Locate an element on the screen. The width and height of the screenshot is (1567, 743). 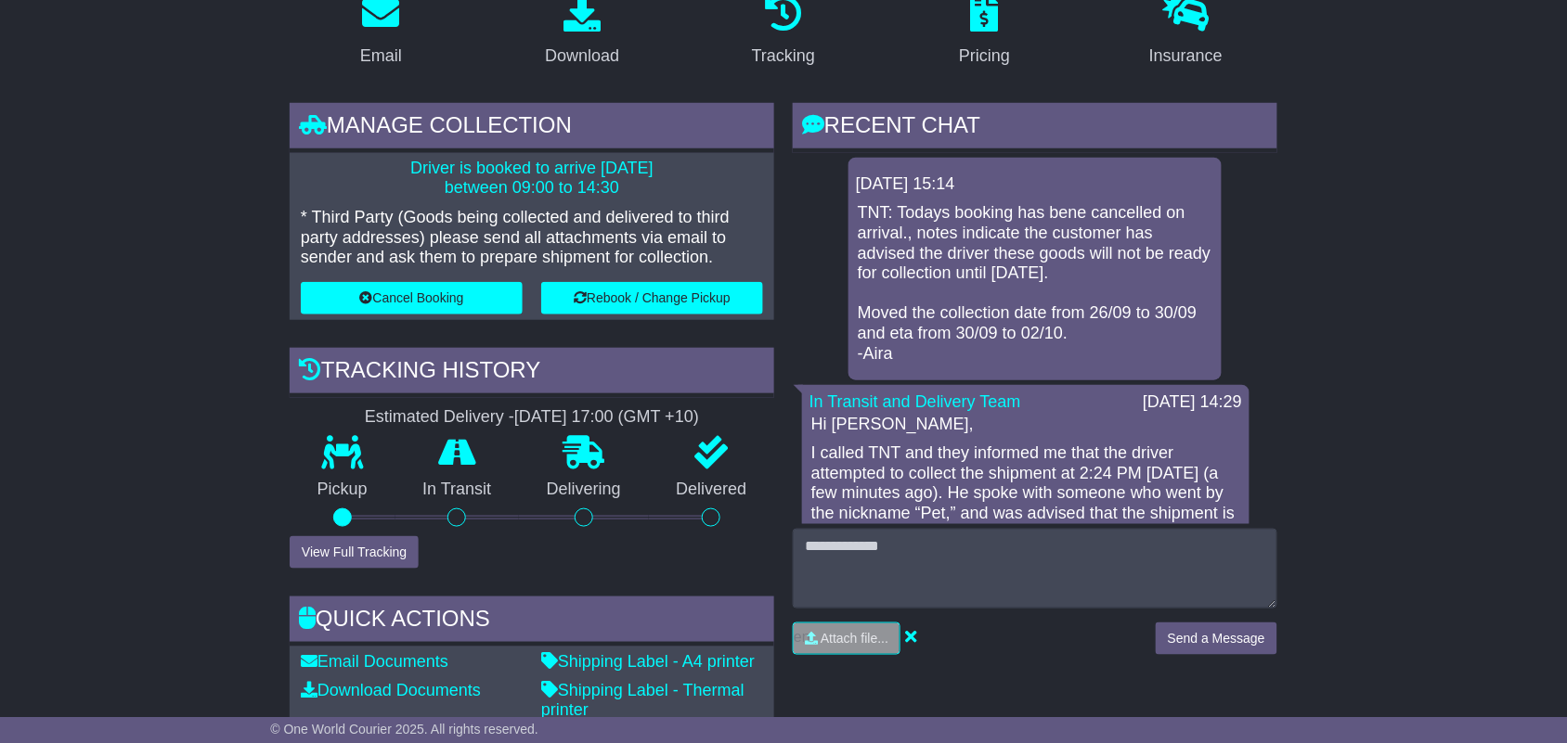
span: © One World Courier 2025. All rights reserved. is located at coordinates (404, 730).